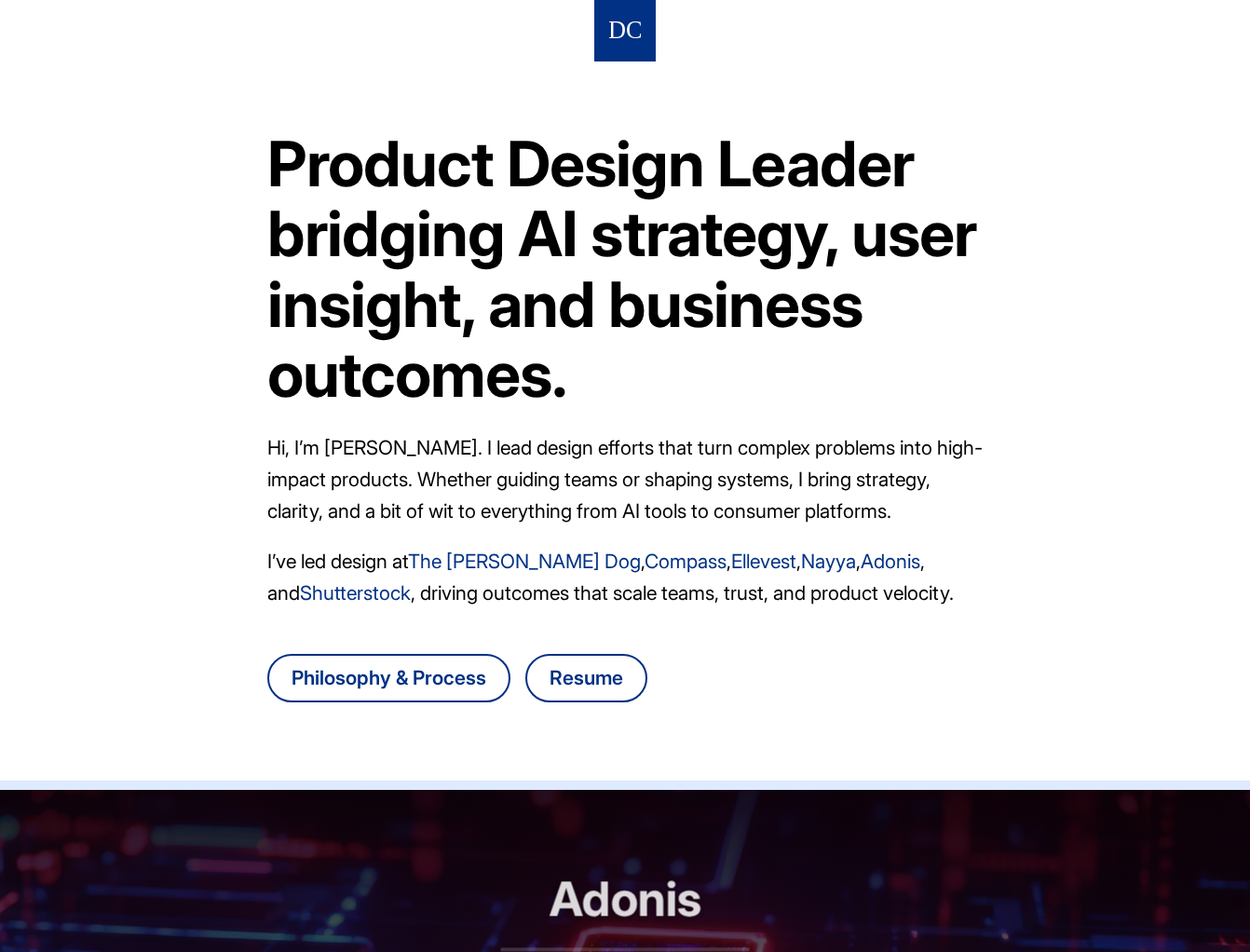 This screenshot has width=1250, height=952. I want to click on a: Shutterstock, so click(355, 592).